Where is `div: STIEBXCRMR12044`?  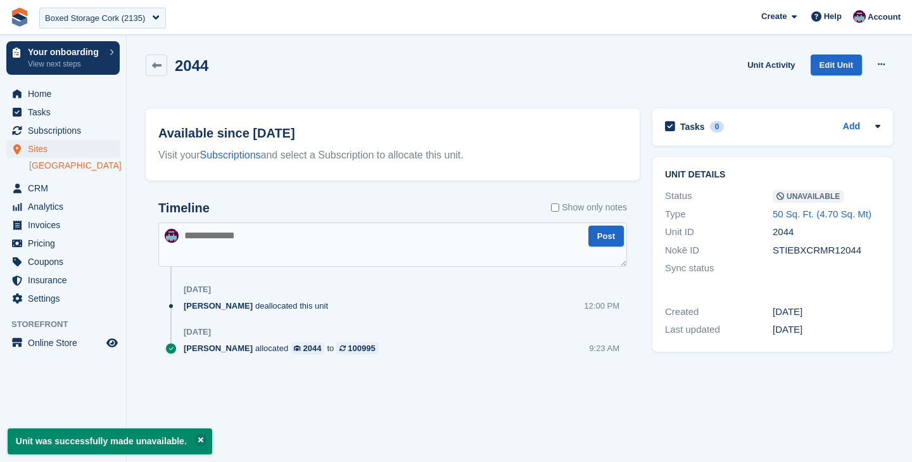
div: STIEBXCRMR12044 is located at coordinates (827, 250).